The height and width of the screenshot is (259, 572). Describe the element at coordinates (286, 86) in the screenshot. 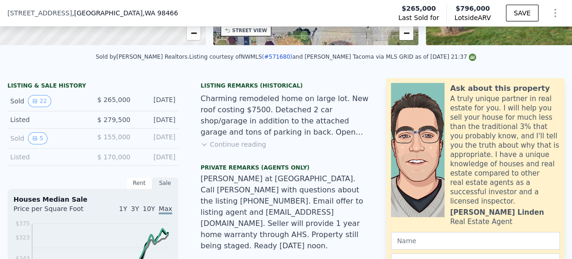

I see `div: Listing Remarks (Historical)` at that location.